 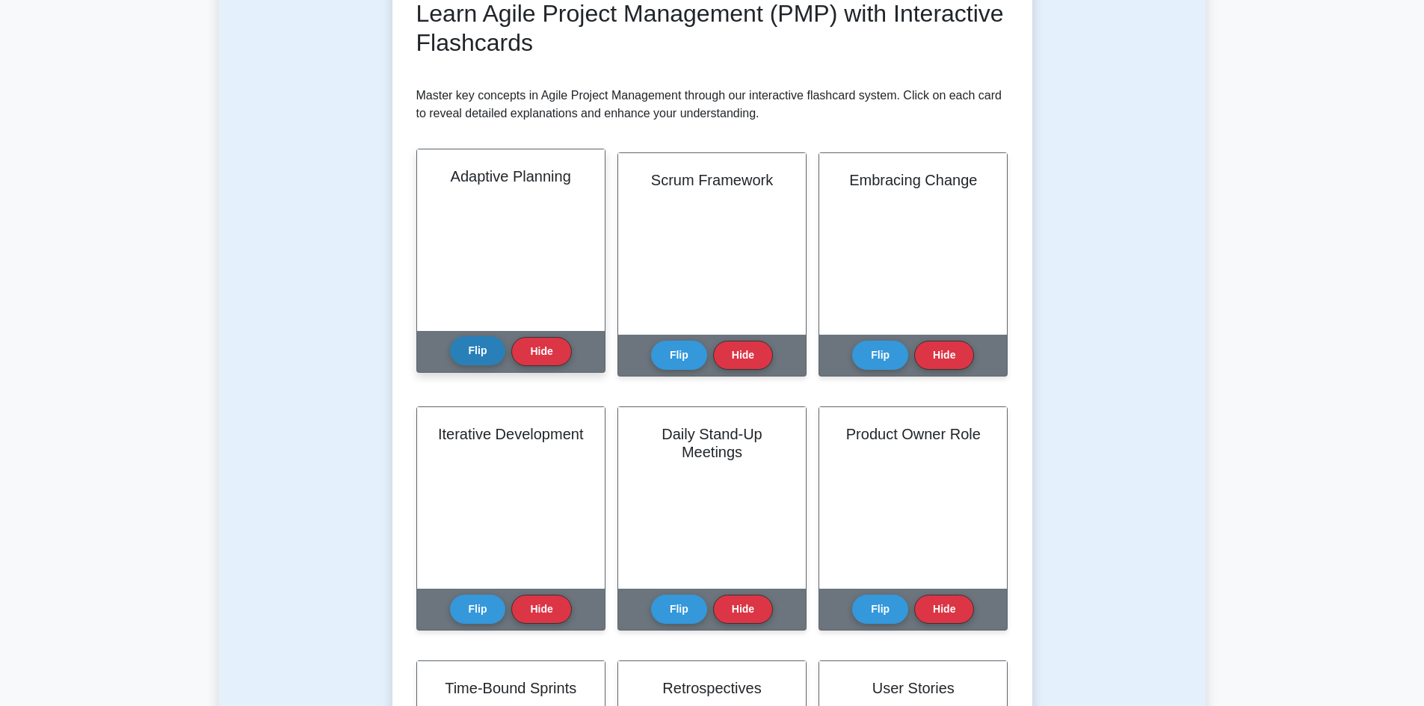 What do you see at coordinates (913, 180) in the screenshot?
I see `h2: Embracing Change` at bounding box center [913, 180].